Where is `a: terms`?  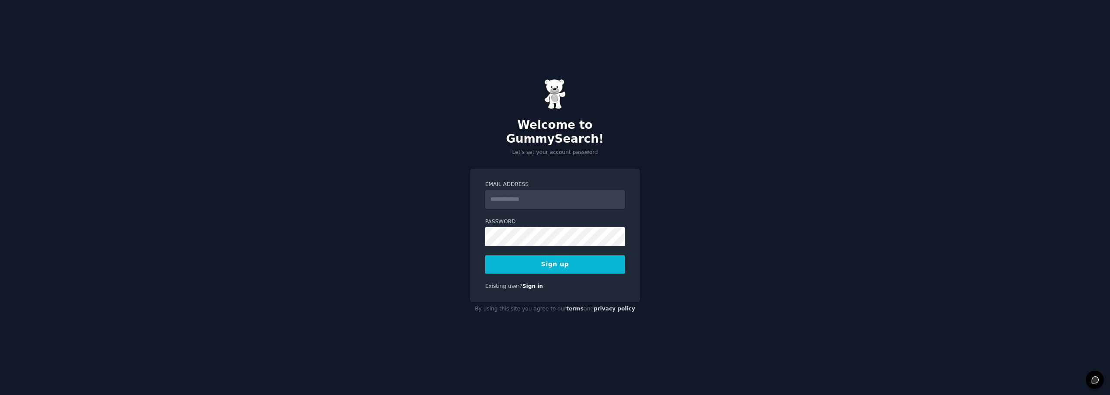 a: terms is located at coordinates (575, 309).